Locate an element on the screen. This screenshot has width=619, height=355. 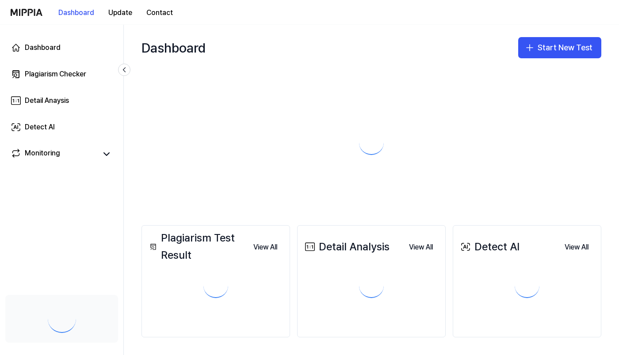
a: Monitoring is located at coordinates (53, 154).